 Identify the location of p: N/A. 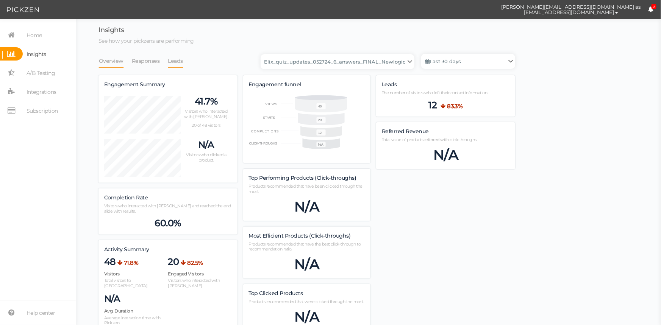
(206, 145).